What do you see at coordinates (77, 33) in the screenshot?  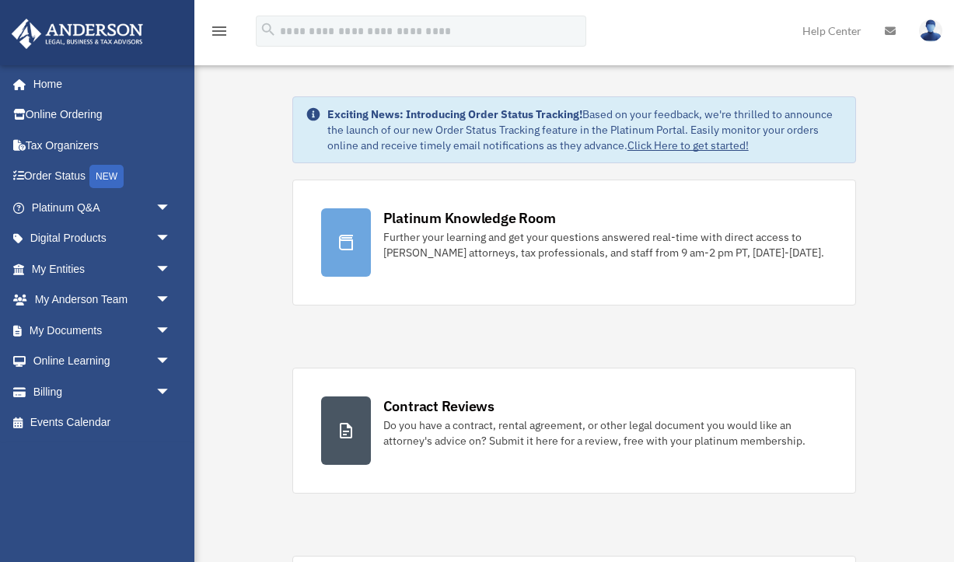 I see `img: Anderson Advisors Platinum Portal` at bounding box center [77, 33].